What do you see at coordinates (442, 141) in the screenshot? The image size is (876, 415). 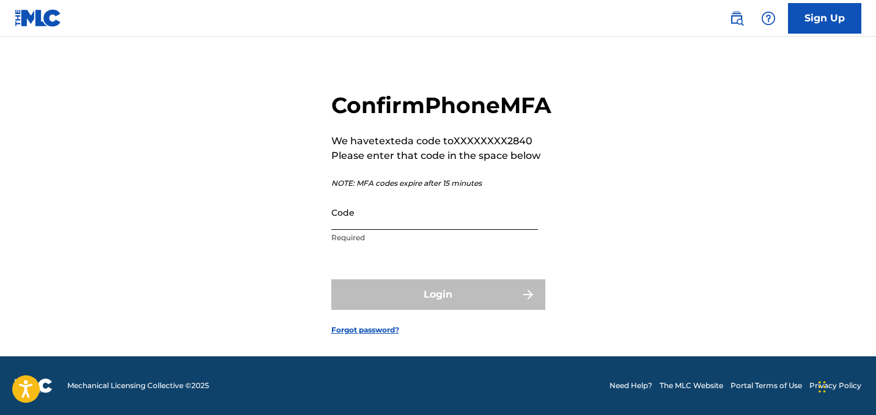 I see `p: We have texted a code to XXXXXXXX2840` at bounding box center [442, 141].